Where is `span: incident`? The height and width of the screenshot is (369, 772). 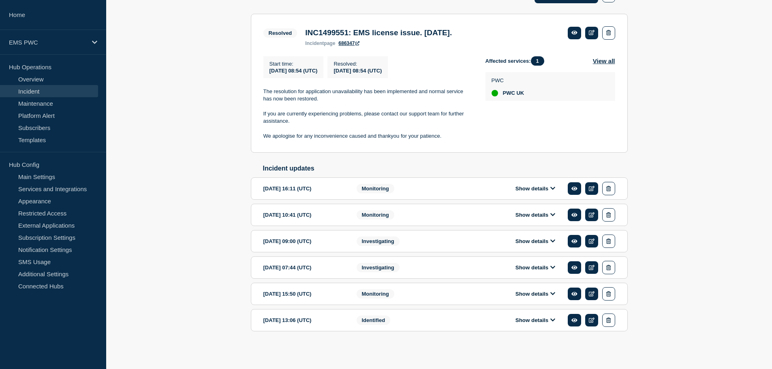 span: incident is located at coordinates (314, 43).